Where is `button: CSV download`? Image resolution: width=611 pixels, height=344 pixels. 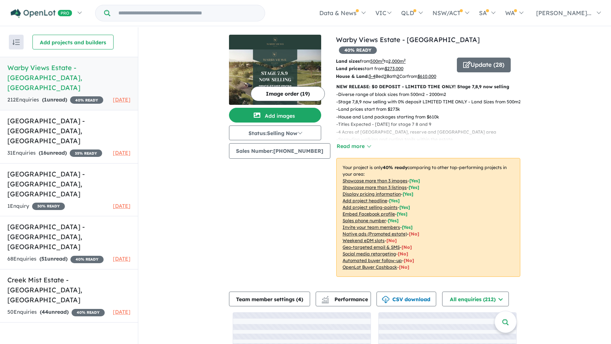 button: CSV download is located at coordinates (406, 299).